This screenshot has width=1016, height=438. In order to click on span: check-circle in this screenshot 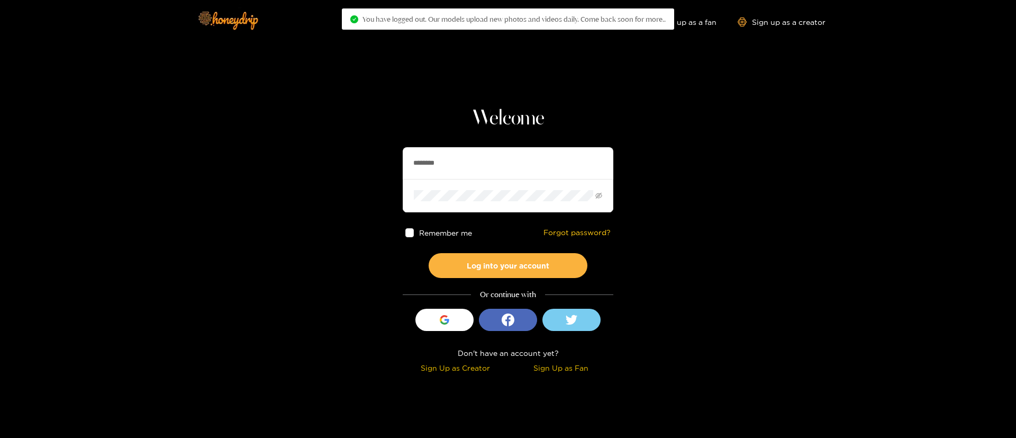, I will do `click(354, 19)`.